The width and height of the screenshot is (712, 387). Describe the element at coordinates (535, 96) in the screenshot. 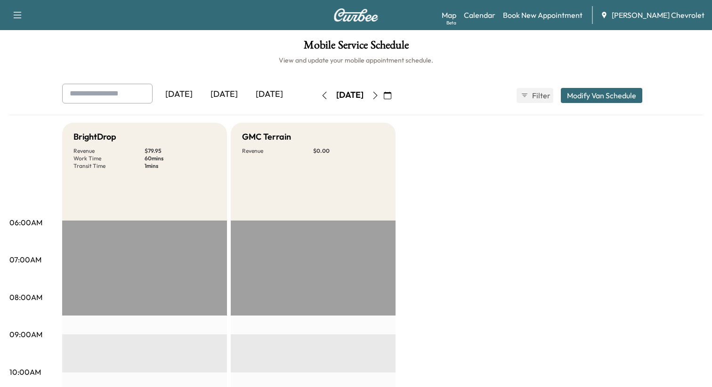

I see `button: Filter` at that location.